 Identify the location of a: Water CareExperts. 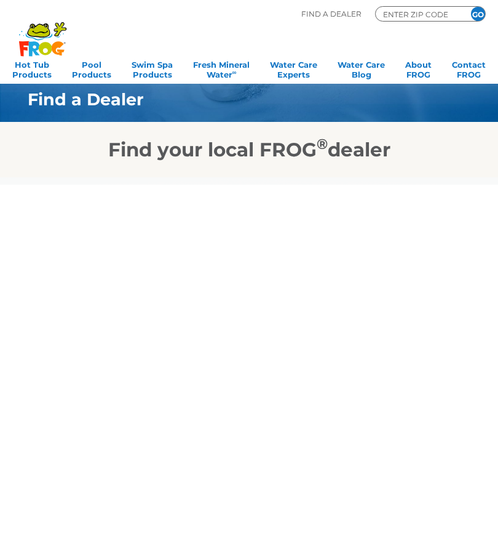
(294, 68).